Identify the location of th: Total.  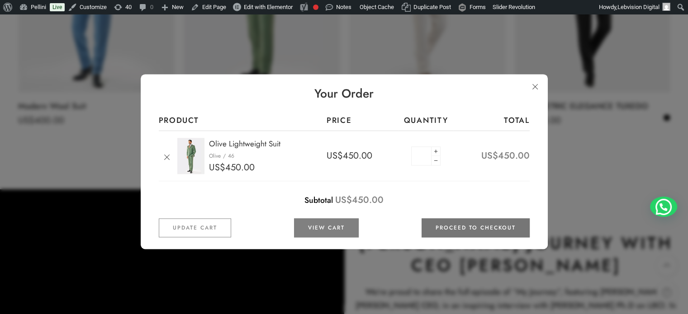
(491, 121).